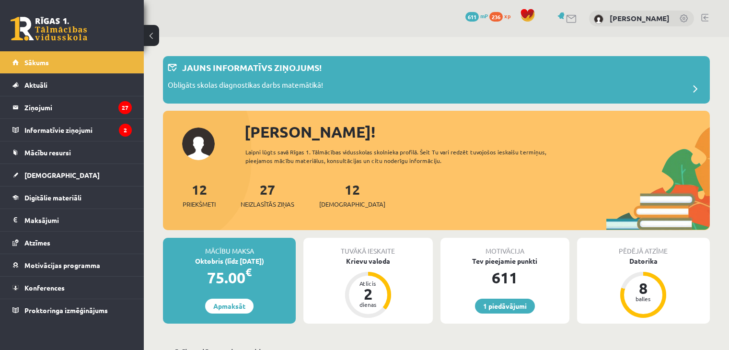 This screenshot has height=350, width=729. Describe the element at coordinates (72, 62) in the screenshot. I see `a: Sākums` at that location.